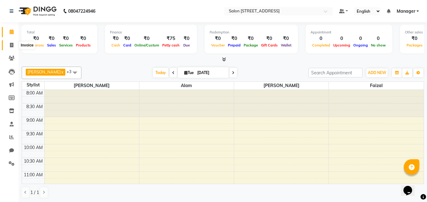 The image size is (427, 202). I want to click on div: 9:00 AM, so click(35, 120).